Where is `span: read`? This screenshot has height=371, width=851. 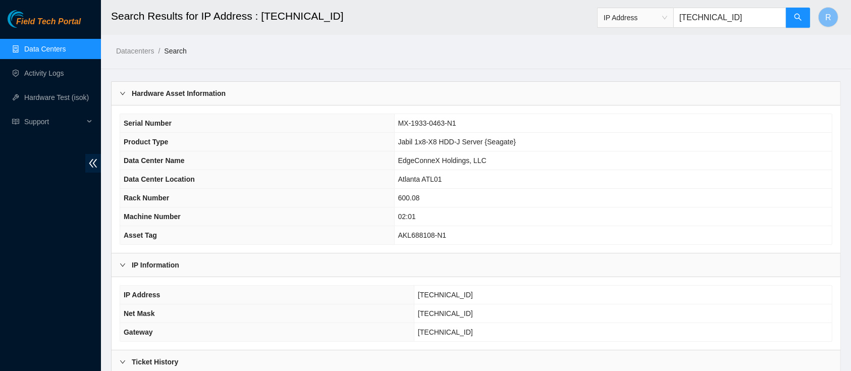
span: read is located at coordinates (16, 122).